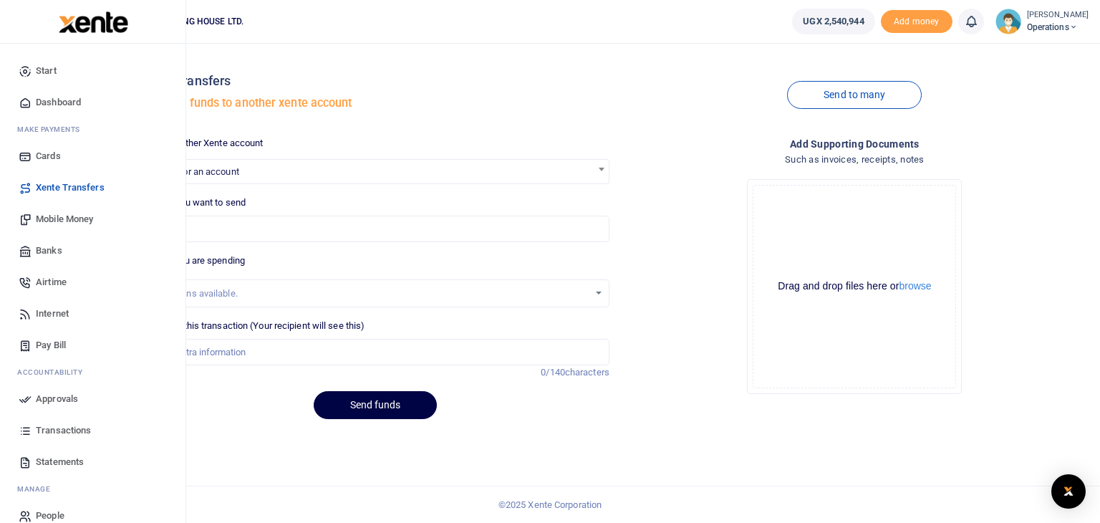 The height and width of the screenshot is (523, 1100). Describe the element at coordinates (92, 21) in the screenshot. I see `a: logo-small logo-large logo-large` at that location.